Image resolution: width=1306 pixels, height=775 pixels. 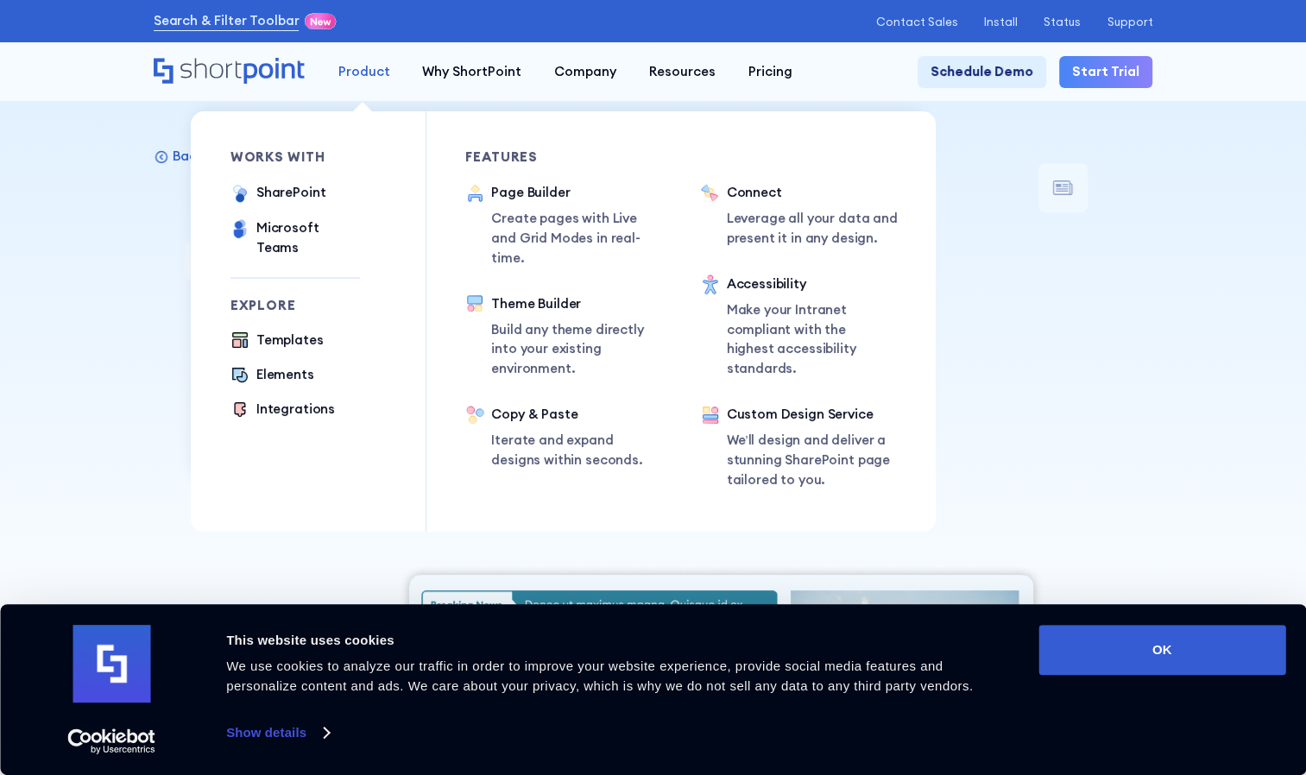 I want to click on a: Start Trial, so click(x=1106, y=72).